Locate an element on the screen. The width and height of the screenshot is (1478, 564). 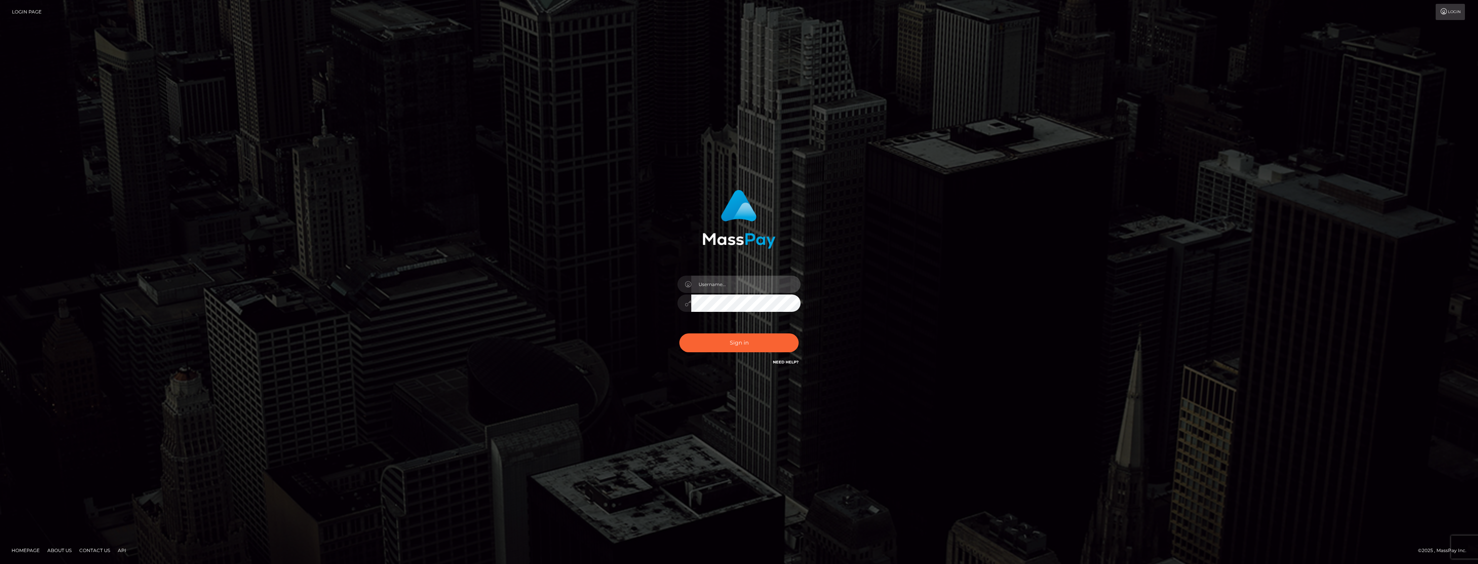
input: Username... is located at coordinates (746, 284).